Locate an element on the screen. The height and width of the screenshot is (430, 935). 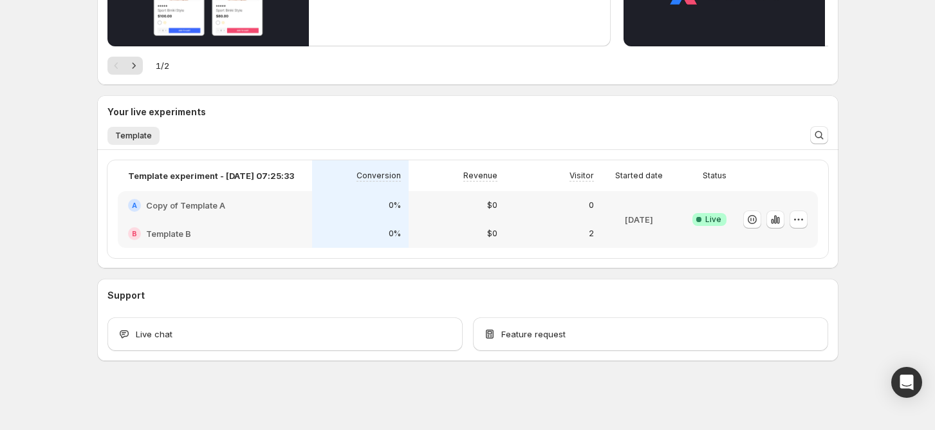
h2: A is located at coordinates (135, 205).